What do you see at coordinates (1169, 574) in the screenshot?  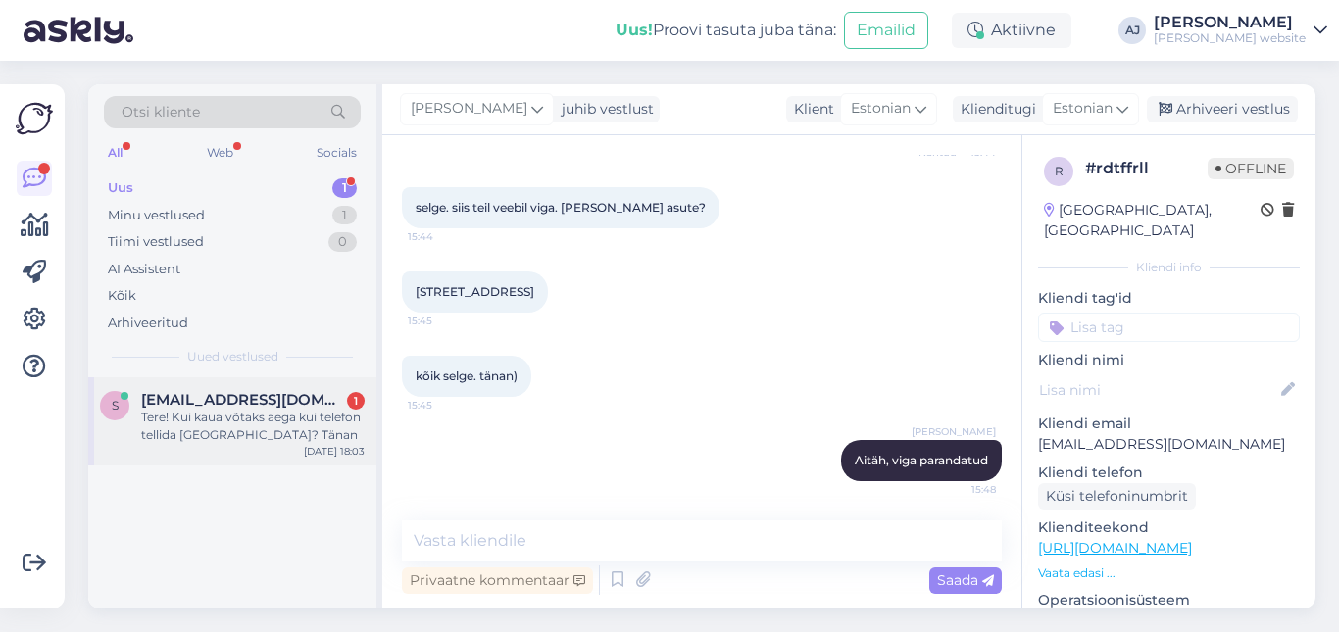 I see `p: Vaata edasi ...` at bounding box center [1169, 574].